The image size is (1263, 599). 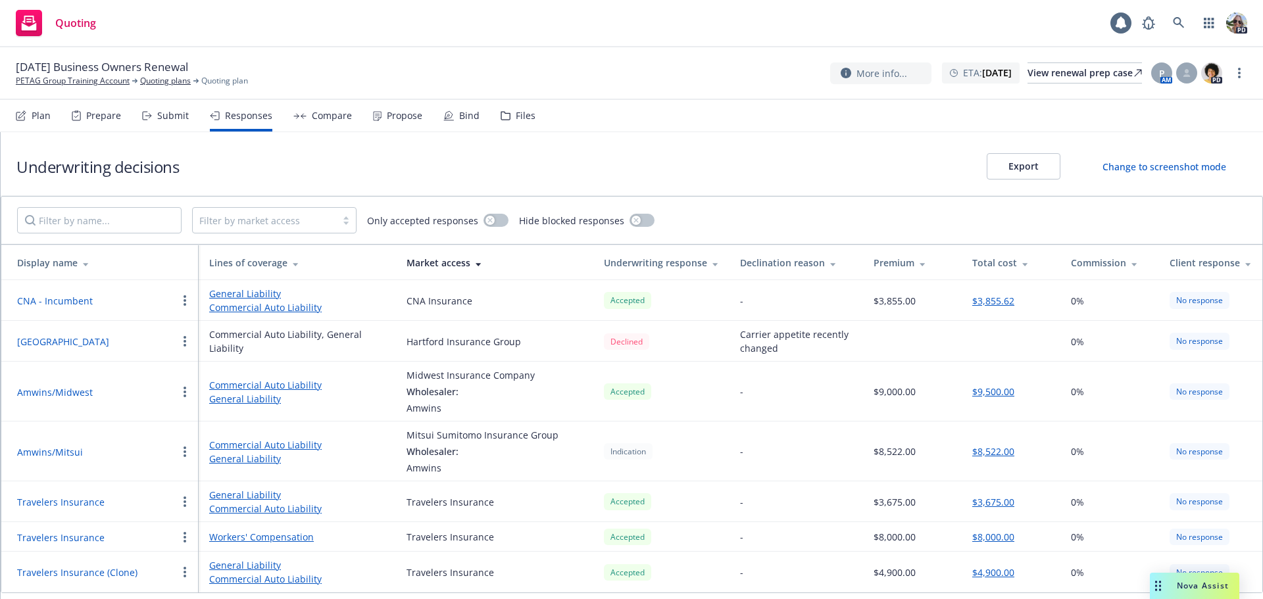 What do you see at coordinates (1164, 166) in the screenshot?
I see `button: Change to screenshot mode` at bounding box center [1164, 166].